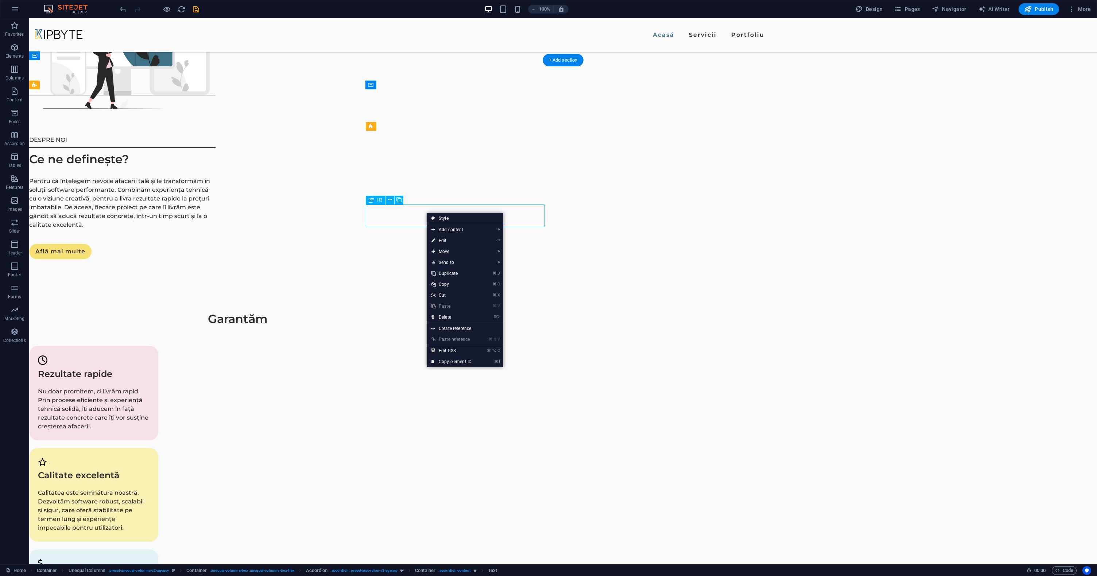 The width and height of the screenshot is (1097, 576). Describe the element at coordinates (15, 231) in the screenshot. I see `p: Slider` at that location.